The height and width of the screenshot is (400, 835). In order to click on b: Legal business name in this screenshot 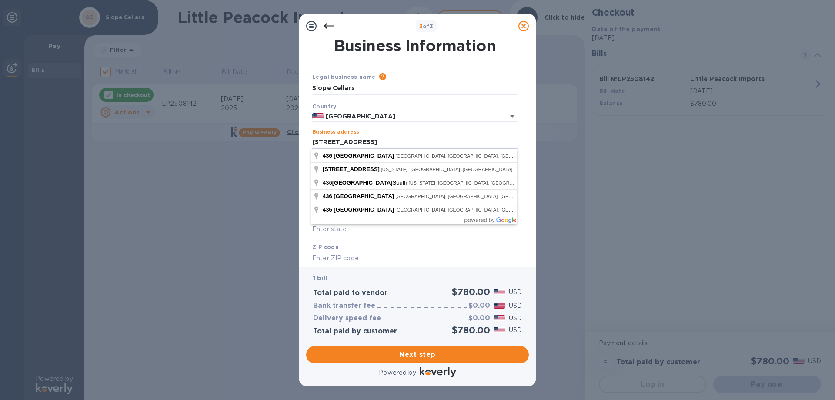, I will do `click(344, 77)`.